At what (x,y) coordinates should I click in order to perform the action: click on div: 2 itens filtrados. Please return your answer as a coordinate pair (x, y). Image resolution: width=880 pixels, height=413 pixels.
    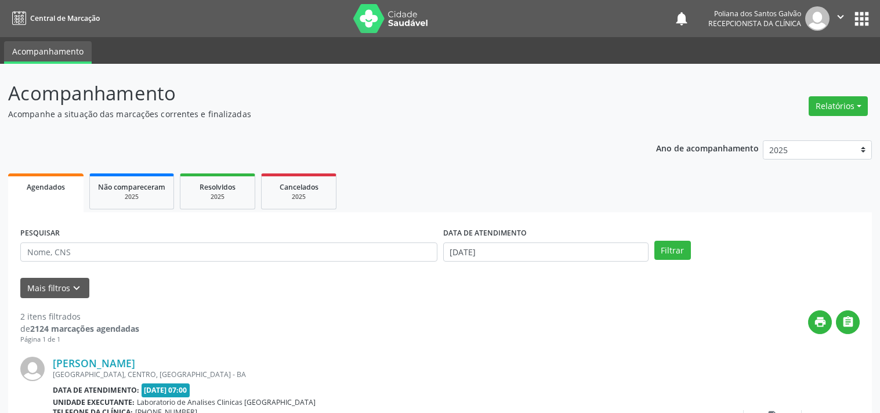
    Looking at the image, I should click on (79, 316).